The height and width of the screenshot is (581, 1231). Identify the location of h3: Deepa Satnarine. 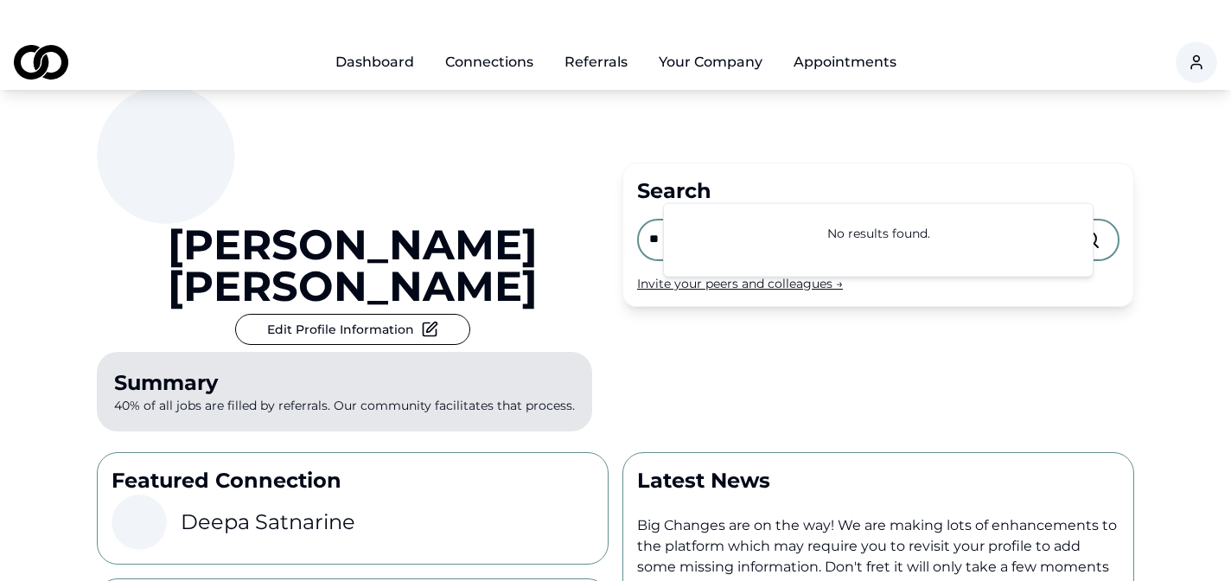
(268, 522).